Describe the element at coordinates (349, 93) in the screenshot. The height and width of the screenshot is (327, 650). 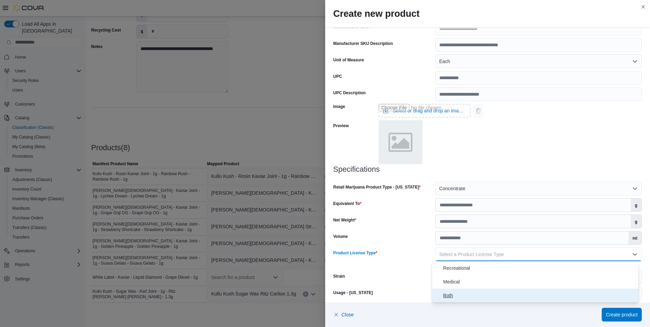
I see `label: UPC Description` at that location.